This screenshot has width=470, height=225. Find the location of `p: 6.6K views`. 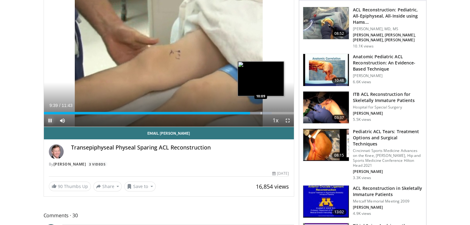

p: 6.6K views is located at coordinates (361, 82).